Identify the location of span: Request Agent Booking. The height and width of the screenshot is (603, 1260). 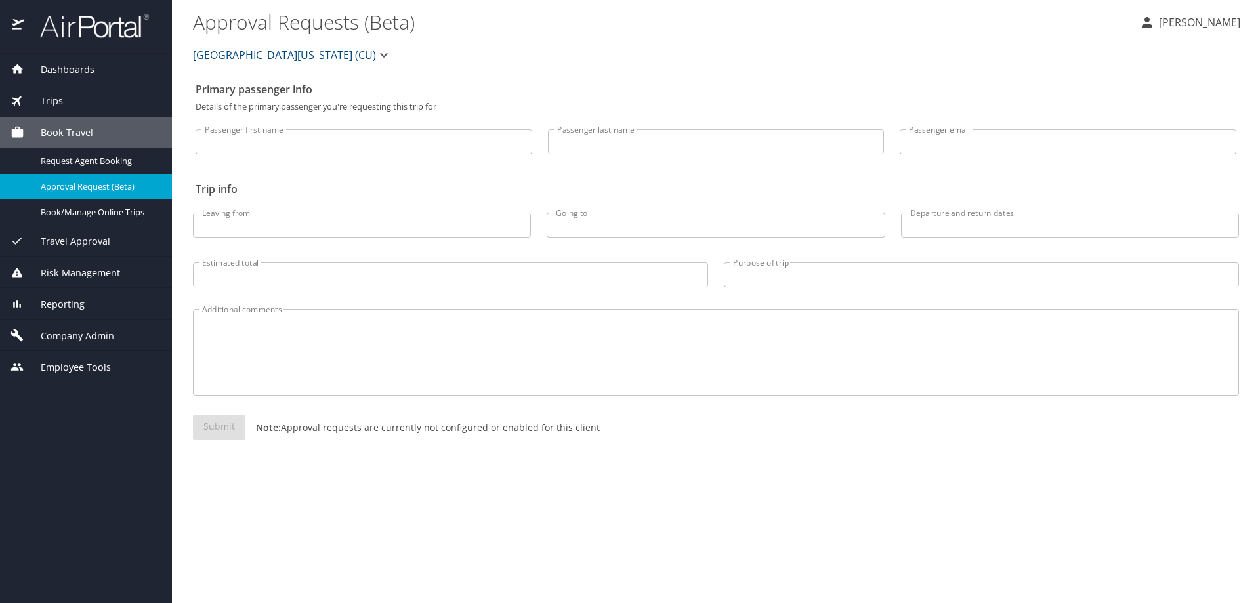
(98, 161).